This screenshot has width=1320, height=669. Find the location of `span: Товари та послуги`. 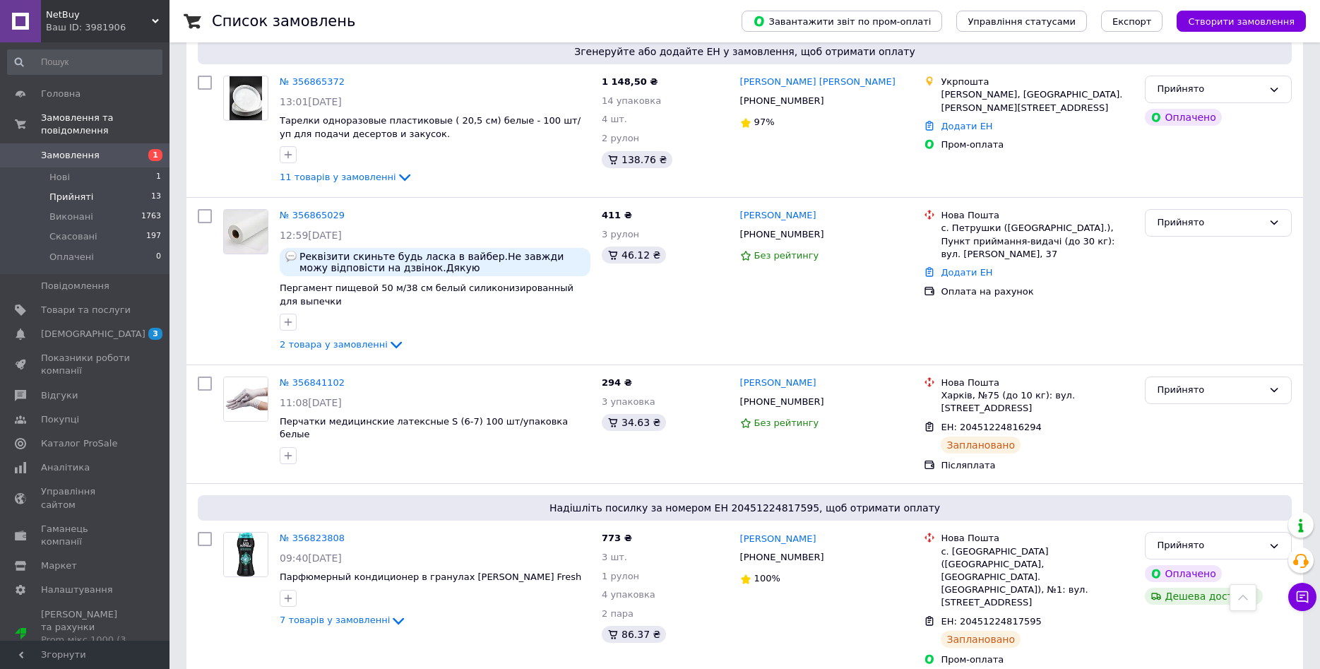

span: Товари та послуги is located at coordinates (85, 310).